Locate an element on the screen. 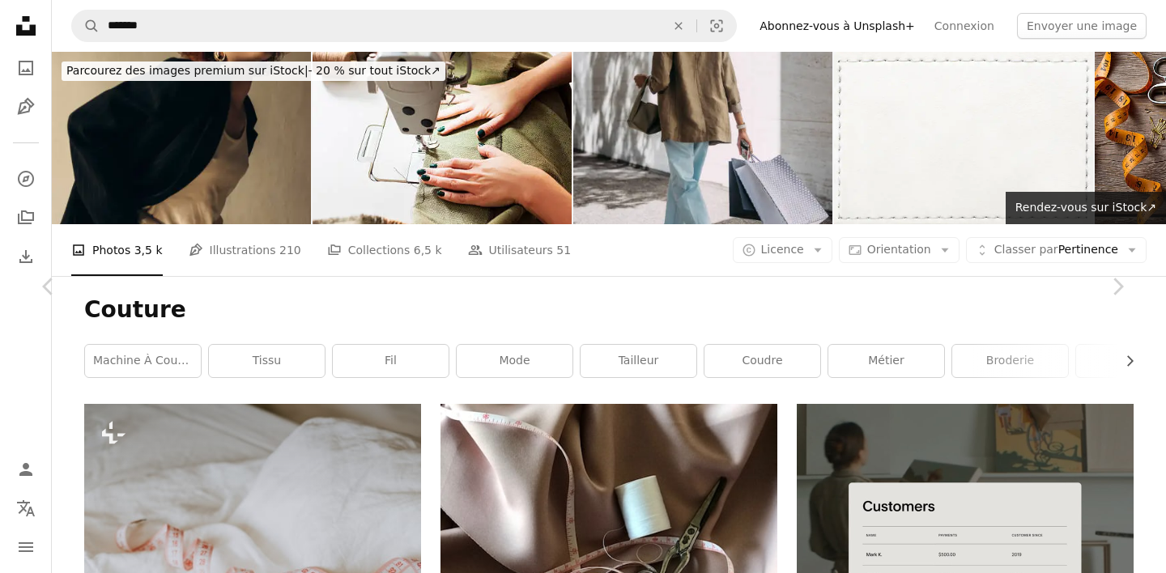 The image size is (1166, 573). a: tailleur is located at coordinates (638, 361).